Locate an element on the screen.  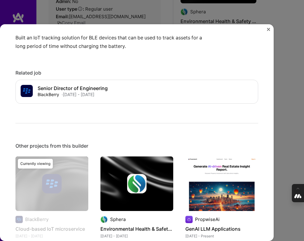
button: Close is located at coordinates (268, 31).